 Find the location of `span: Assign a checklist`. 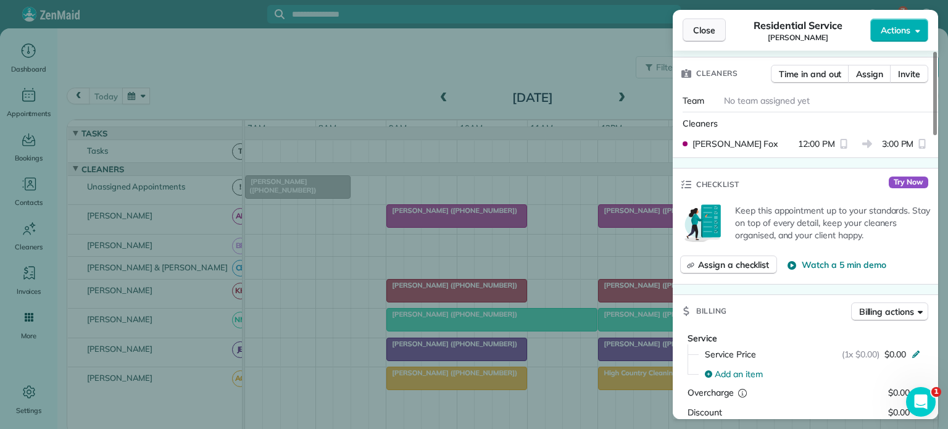

span: Assign a checklist is located at coordinates (733, 265).